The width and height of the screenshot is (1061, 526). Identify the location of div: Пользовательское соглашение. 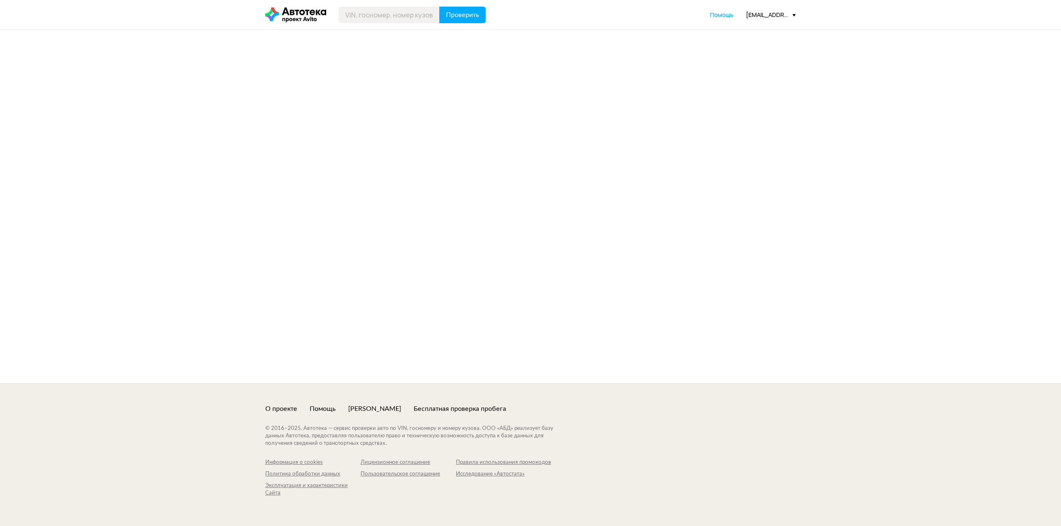
(408, 474).